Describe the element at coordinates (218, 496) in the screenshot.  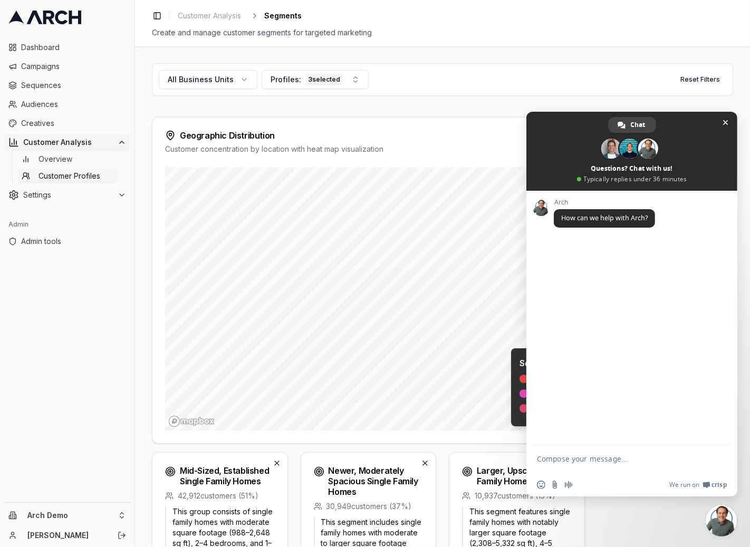
I see `span: 42,912 customers ( 51 %)` at that location.